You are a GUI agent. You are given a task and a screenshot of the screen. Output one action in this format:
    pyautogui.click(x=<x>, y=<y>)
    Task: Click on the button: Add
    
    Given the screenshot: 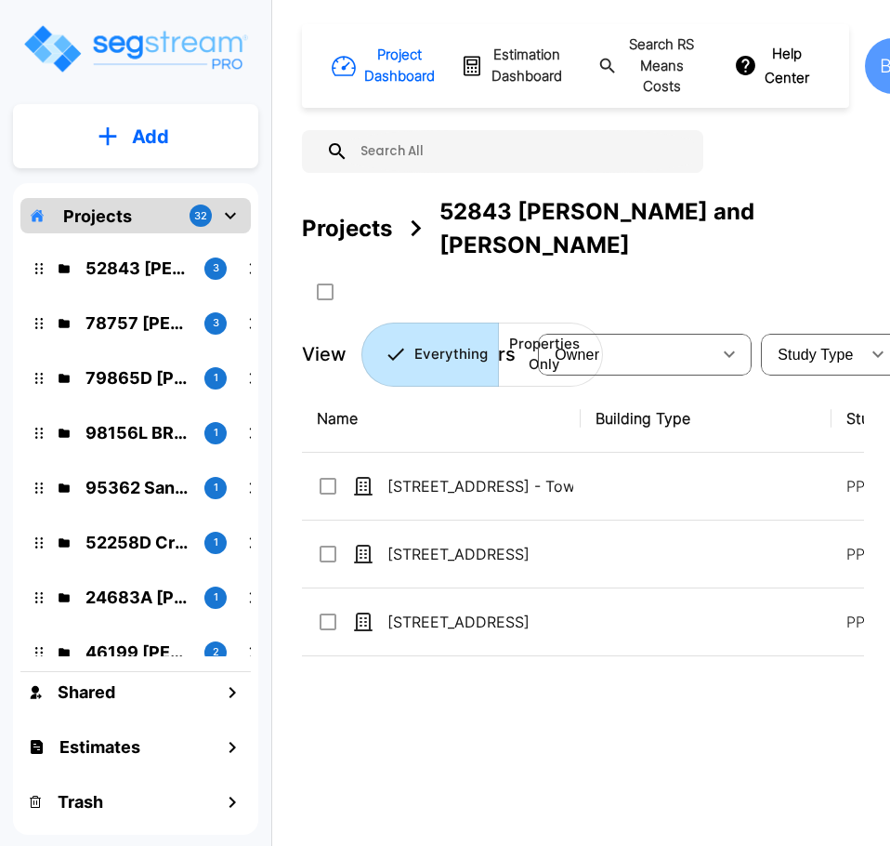 What is the action you would take?
    pyautogui.click(x=136, y=137)
    